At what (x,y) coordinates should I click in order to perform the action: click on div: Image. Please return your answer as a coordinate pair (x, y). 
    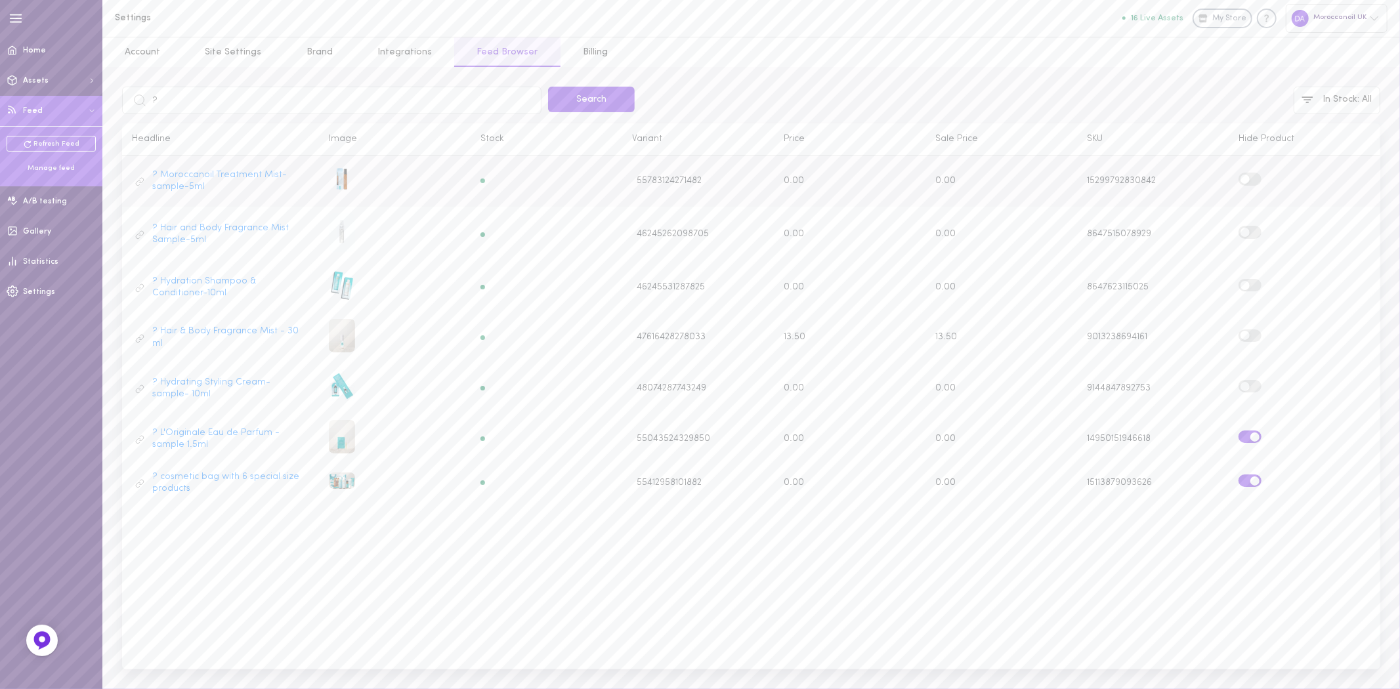
    Looking at the image, I should click on (395, 139).